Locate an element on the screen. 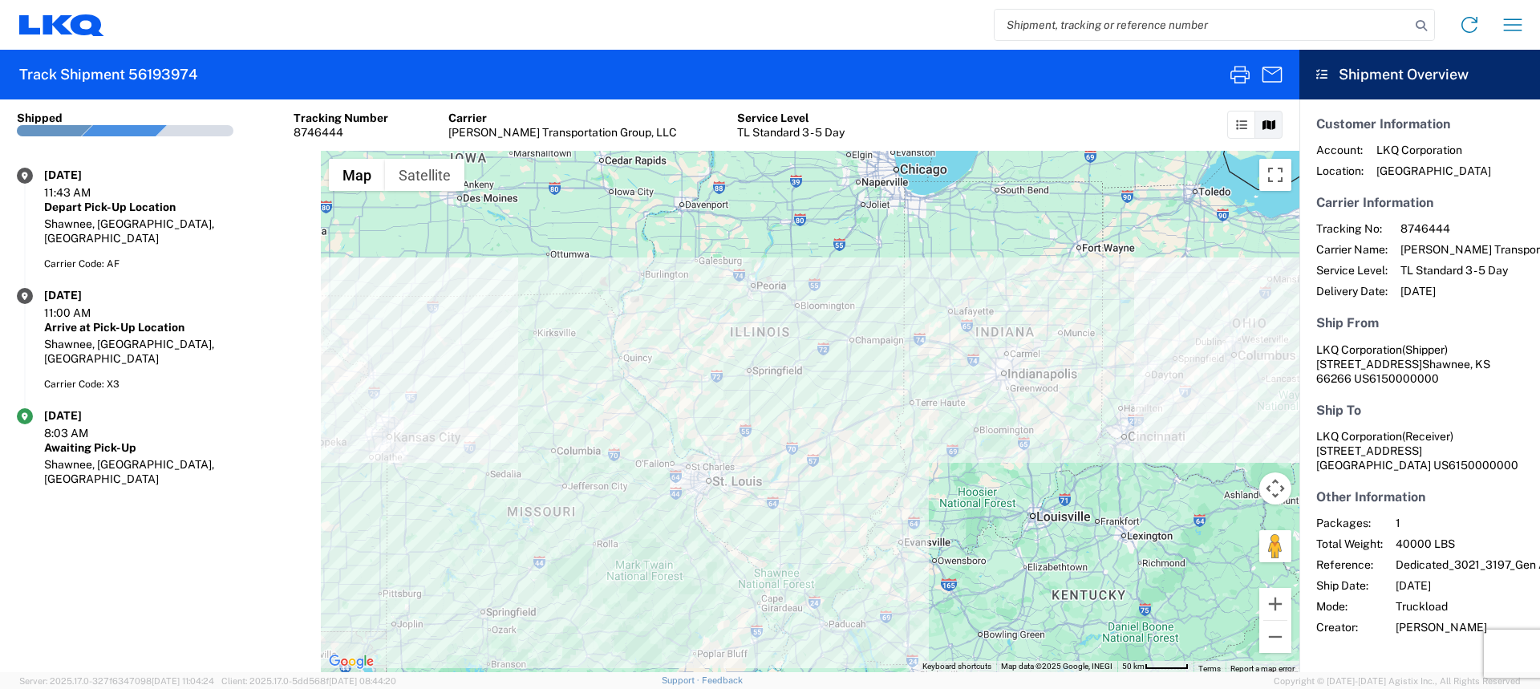 The height and width of the screenshot is (689, 1540). a: Support is located at coordinates (682, 680).